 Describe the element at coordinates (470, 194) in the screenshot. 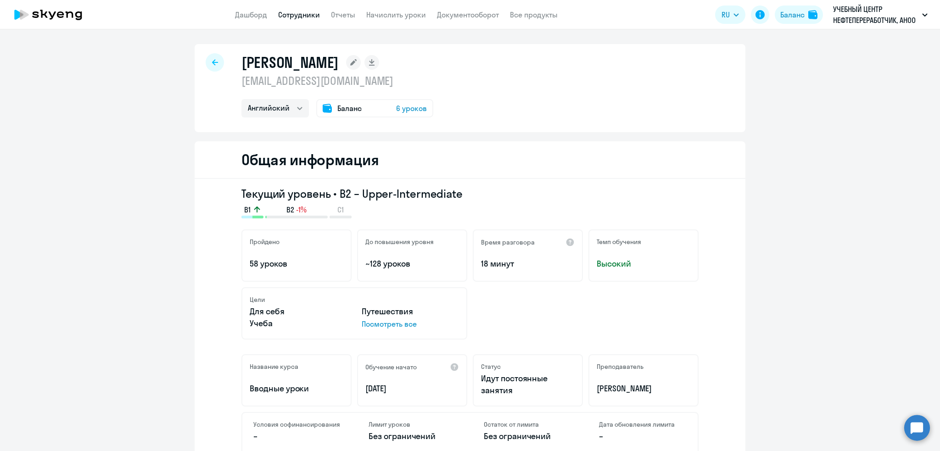

I see `h3: Текущий уровень • B2 – Upper-Intermediate` at that location.